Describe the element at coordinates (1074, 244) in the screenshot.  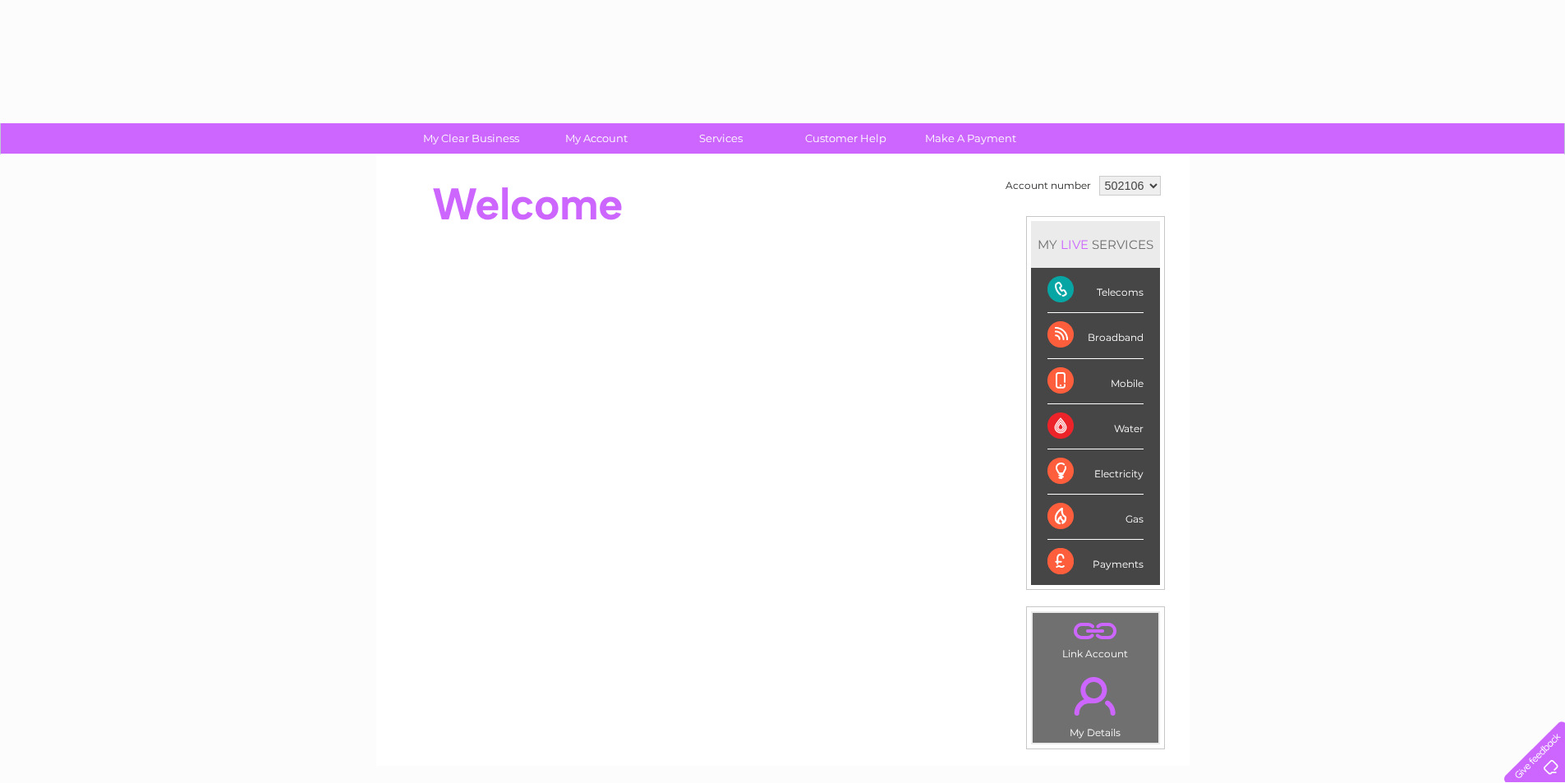
I see `div: LIVE` at that location.